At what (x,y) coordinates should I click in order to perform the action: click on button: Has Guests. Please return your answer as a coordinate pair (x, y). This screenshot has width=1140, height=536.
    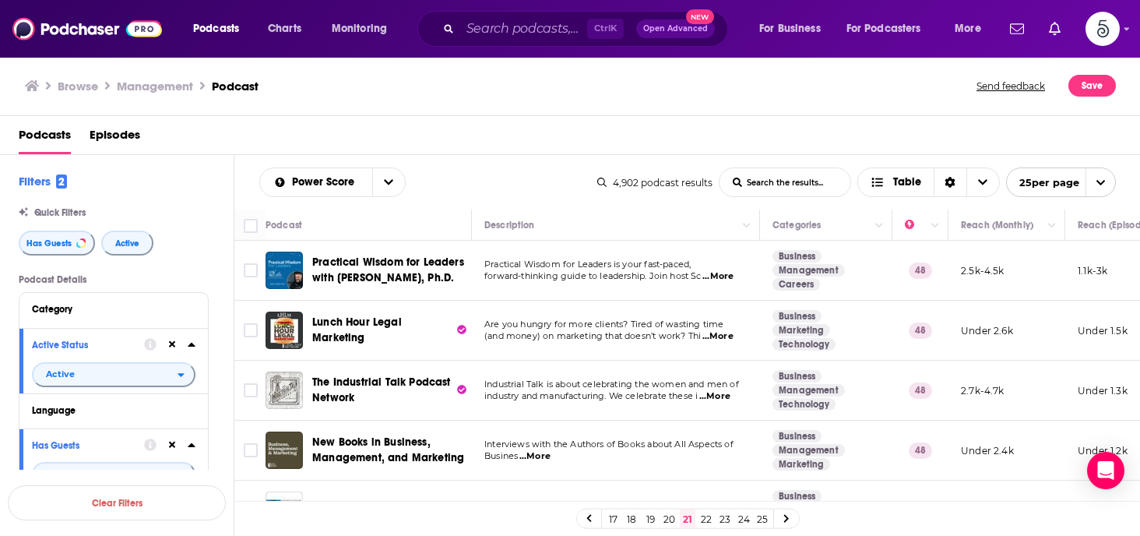
    Looking at the image, I should click on (88, 445).